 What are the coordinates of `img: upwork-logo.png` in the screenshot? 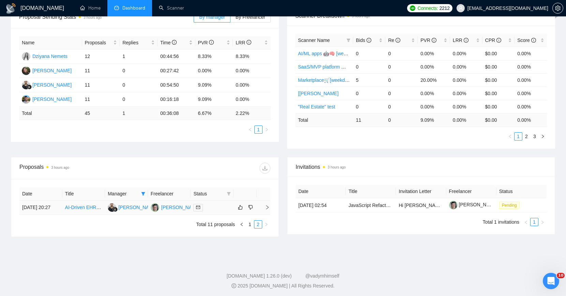 It's located at (413, 8).